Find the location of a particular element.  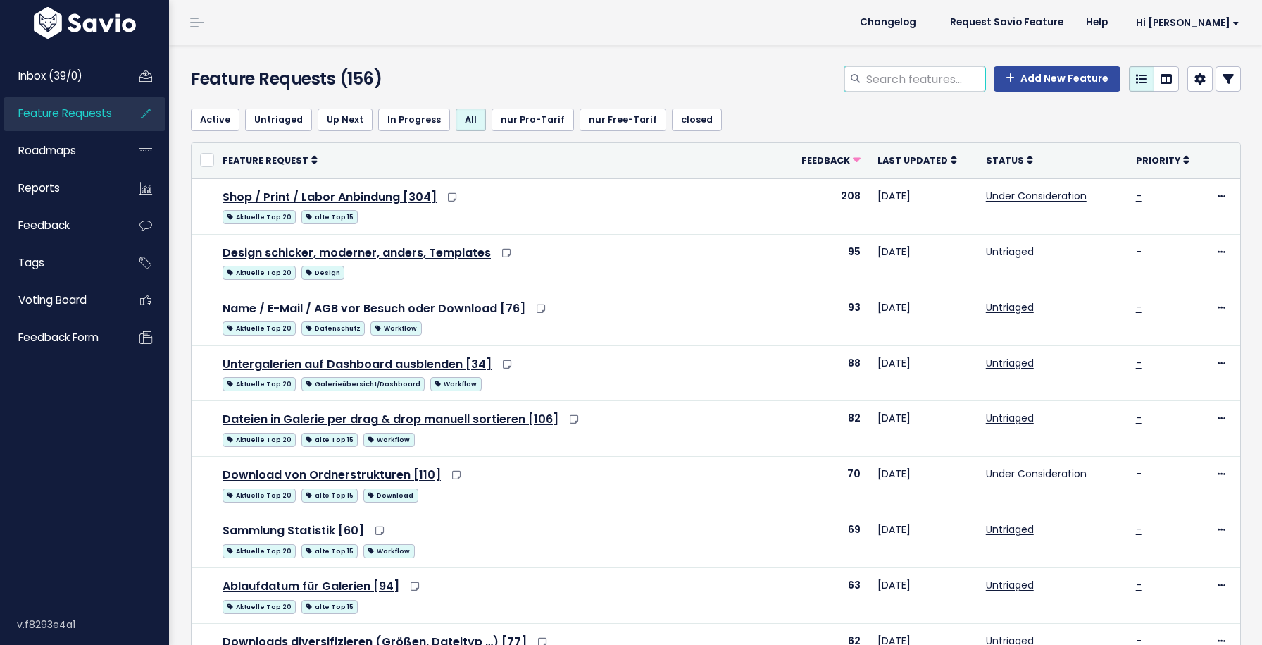

span: Changelog is located at coordinates (888, 23).